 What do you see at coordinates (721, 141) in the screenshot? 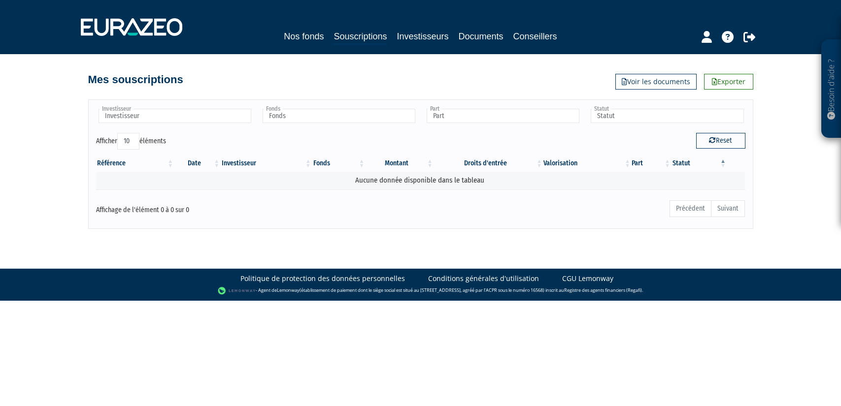
I see `button: Reset` at bounding box center [721, 141].